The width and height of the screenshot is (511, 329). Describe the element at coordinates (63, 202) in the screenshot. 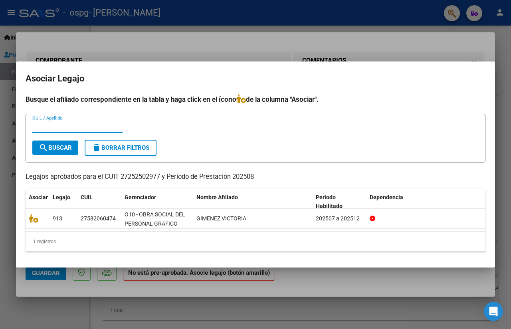

I see `datatable-header-cell: Legajo` at that location.